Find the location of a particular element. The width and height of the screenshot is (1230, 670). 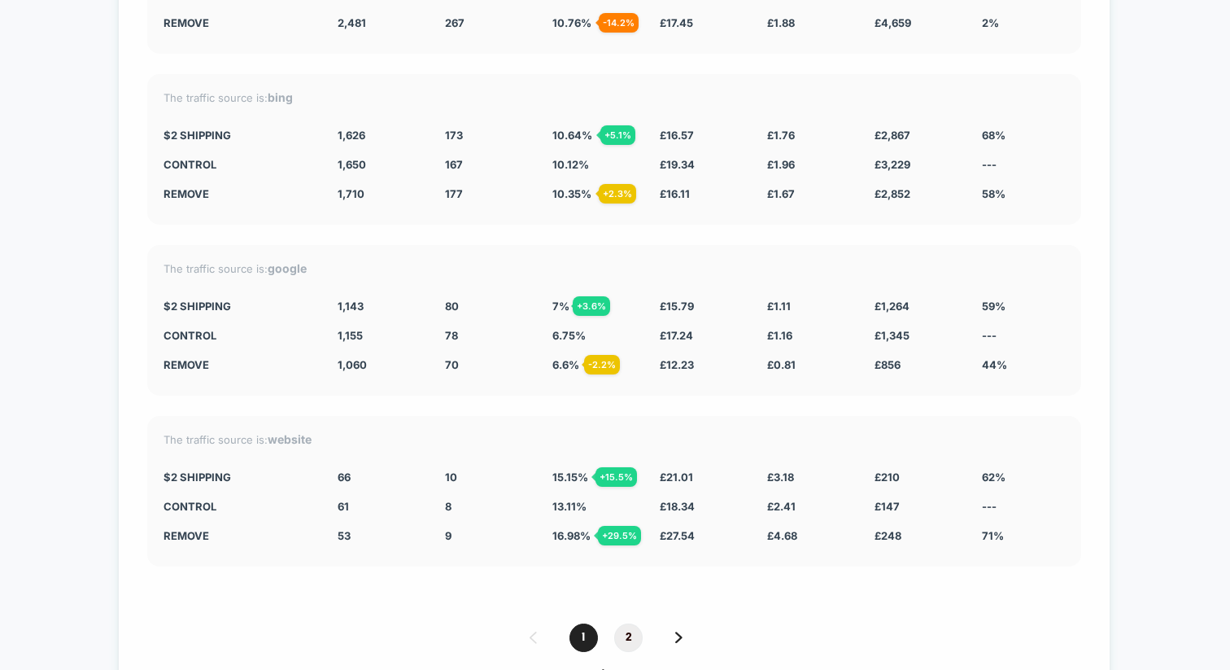

span: 9 is located at coordinates (448, 535).